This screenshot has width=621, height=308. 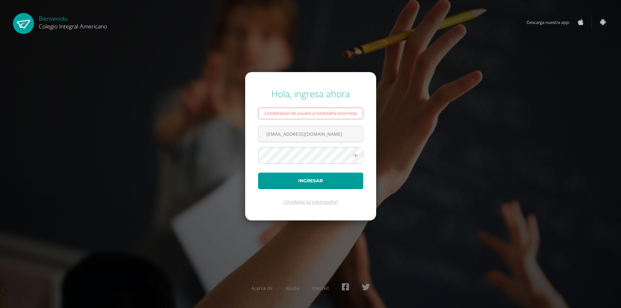 I want to click on div: Bienvenido,, so click(x=73, y=21).